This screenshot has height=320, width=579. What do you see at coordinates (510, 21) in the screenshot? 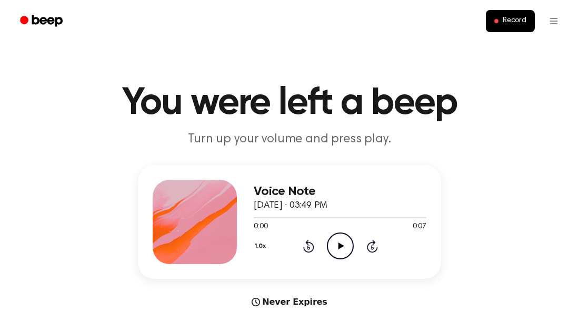
I see `button: Record` at bounding box center [510, 21].